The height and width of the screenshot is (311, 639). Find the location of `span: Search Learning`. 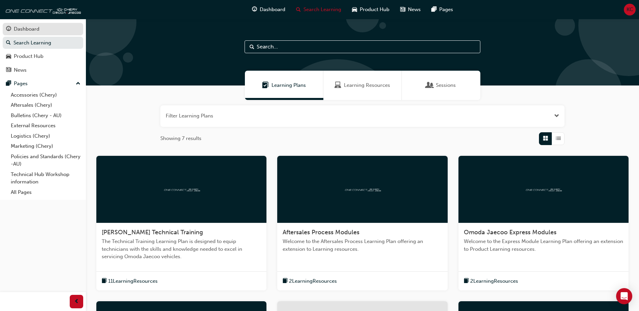

span: Search Learning is located at coordinates (322, 9).